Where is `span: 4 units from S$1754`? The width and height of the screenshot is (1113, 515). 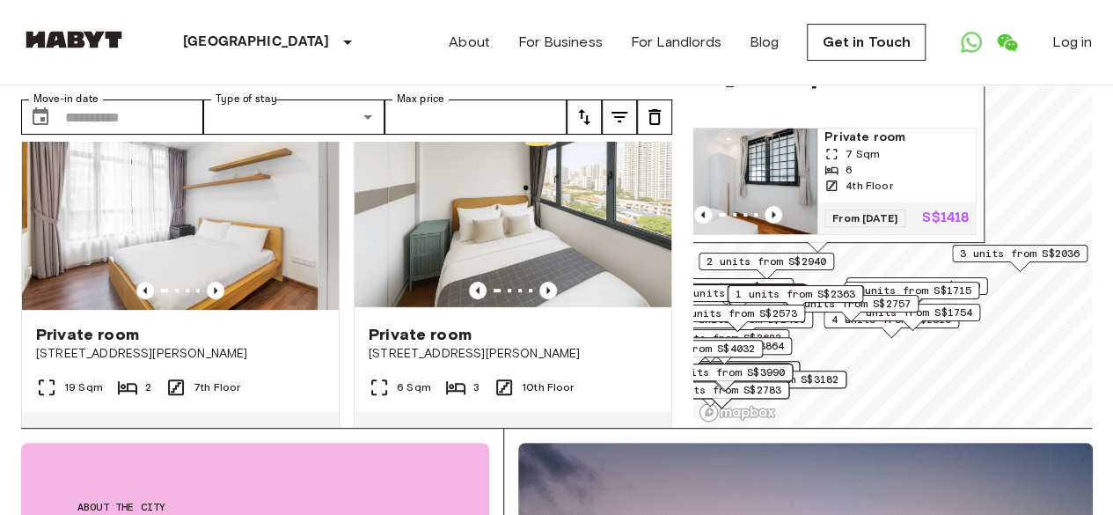
span: 4 units from S$1754 is located at coordinates (912, 312).